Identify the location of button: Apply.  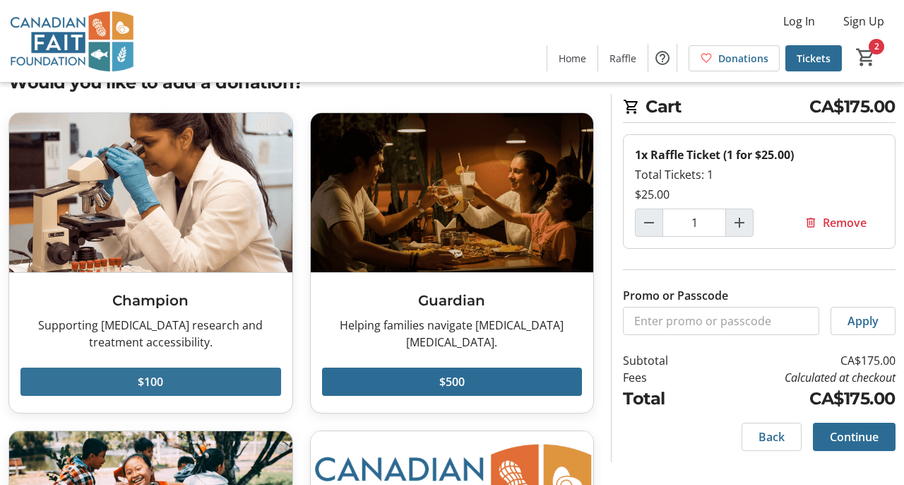
(863, 321).